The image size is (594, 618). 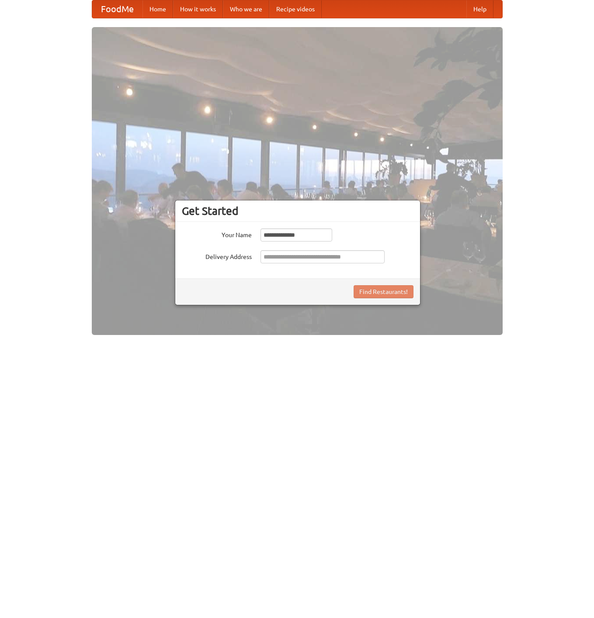 What do you see at coordinates (217, 234) in the screenshot?
I see `label: Your Name` at bounding box center [217, 234].